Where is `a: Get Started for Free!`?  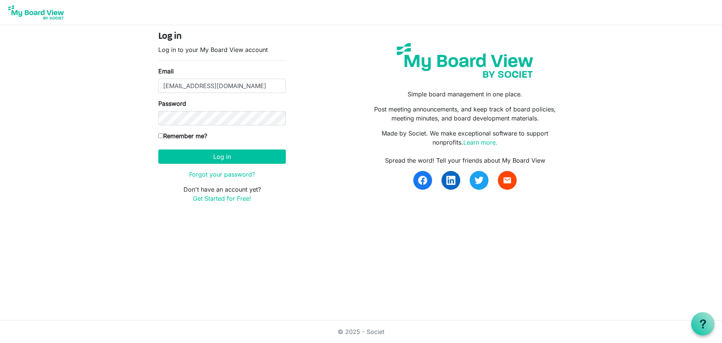 a: Get Started for Free! is located at coordinates (222, 198).